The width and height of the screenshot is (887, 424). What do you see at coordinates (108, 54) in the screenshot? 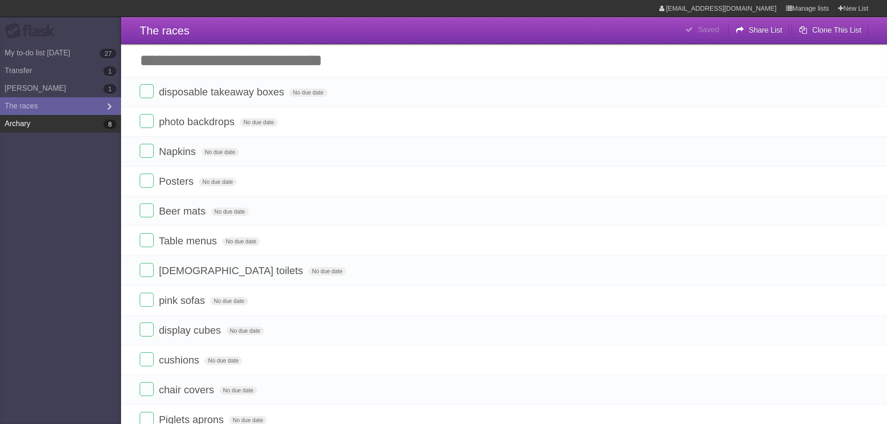
I see `b: 27` at bounding box center [108, 54].